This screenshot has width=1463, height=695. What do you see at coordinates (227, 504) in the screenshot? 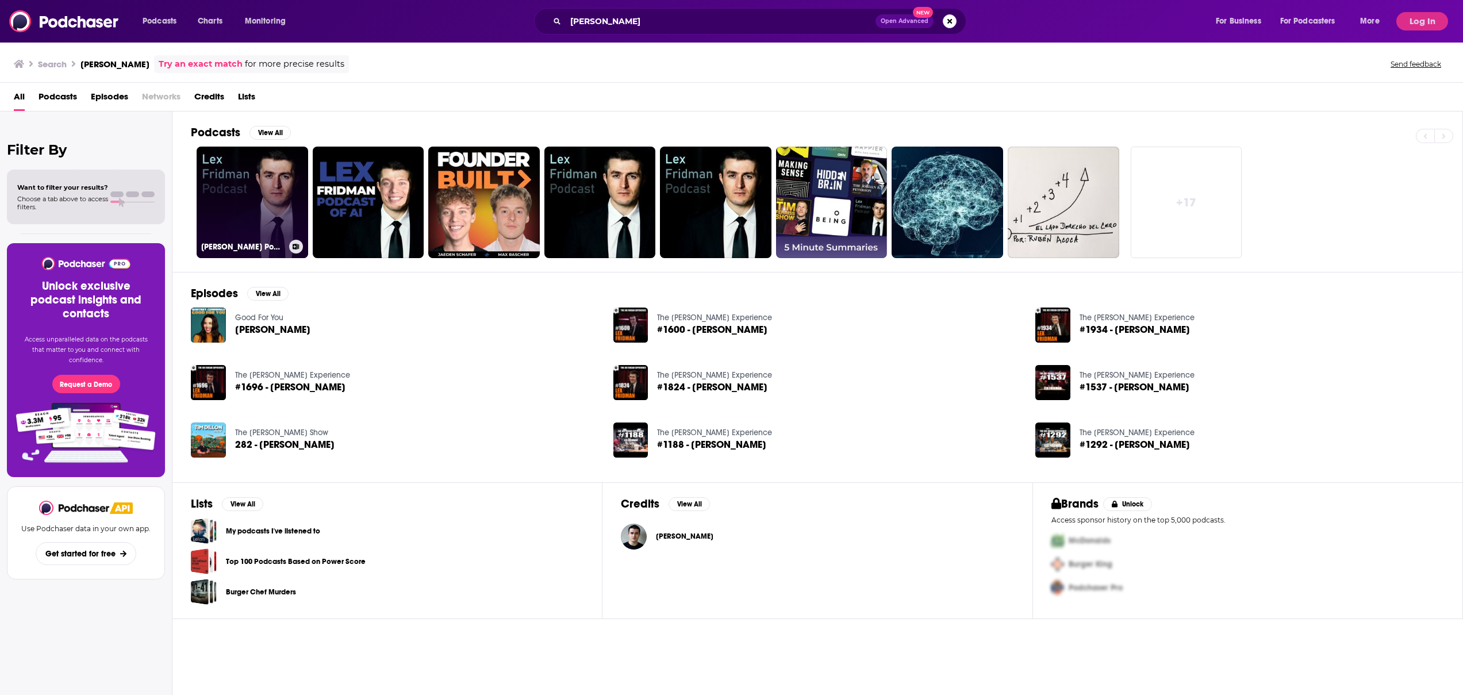
I see `a: ListsView All` at bounding box center [227, 504].